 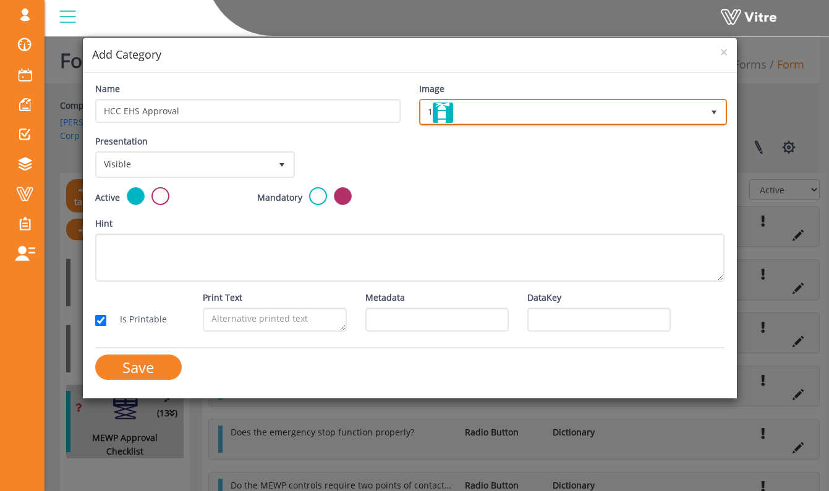 I want to click on label: Active, so click(x=108, y=198).